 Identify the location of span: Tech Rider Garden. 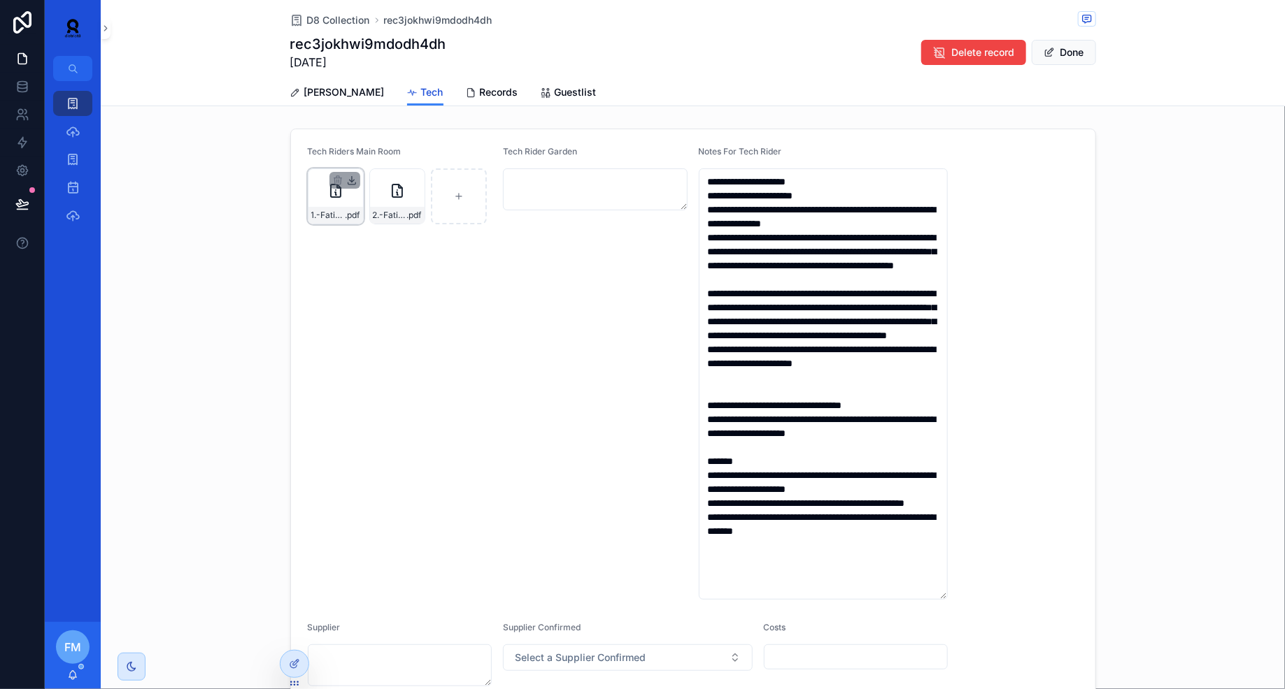
(540, 151).